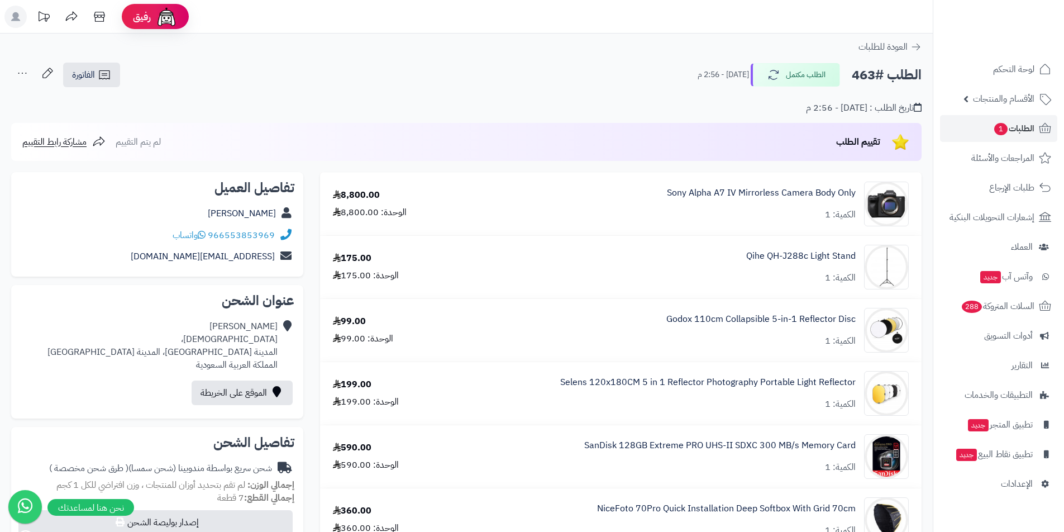 This screenshot has height=532, width=1064. Describe the element at coordinates (886, 267) in the screenshot. I see `img: 1694186777-1-90x90.jpg` at that location.